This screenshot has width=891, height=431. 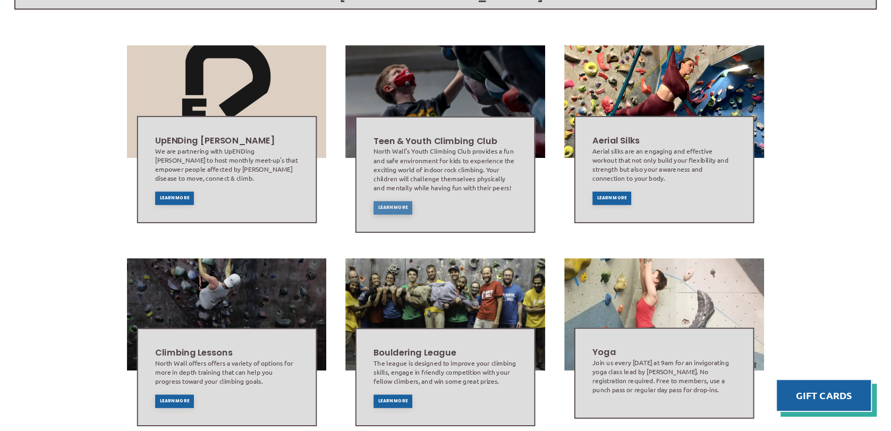 What do you see at coordinates (445, 371) in the screenshot?
I see `div: The league is designed to improve your climbing skills, engage in friendly competition with your ...` at bounding box center [445, 371].